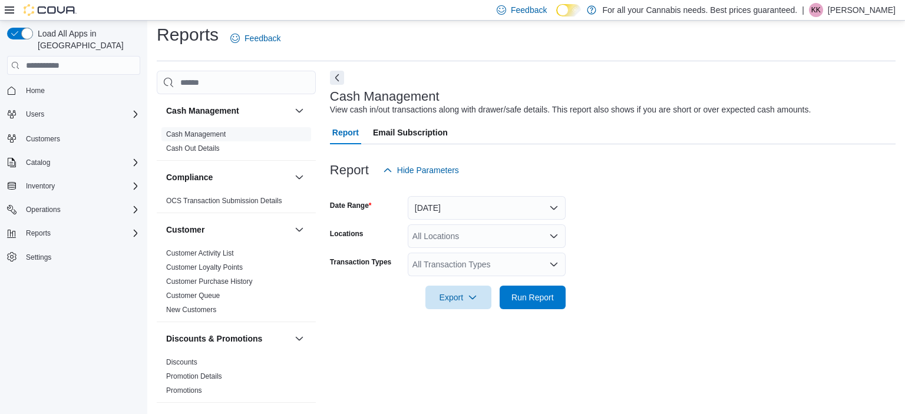 The width and height of the screenshot is (905, 414). I want to click on h3: Customer, so click(185, 230).